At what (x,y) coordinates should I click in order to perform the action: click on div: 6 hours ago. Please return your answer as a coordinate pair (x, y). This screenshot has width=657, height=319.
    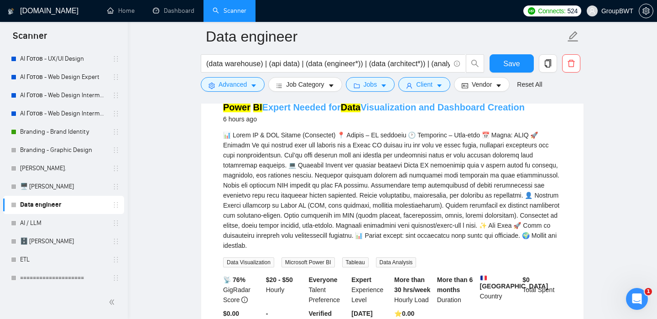
    Looking at the image, I should click on (374, 119).